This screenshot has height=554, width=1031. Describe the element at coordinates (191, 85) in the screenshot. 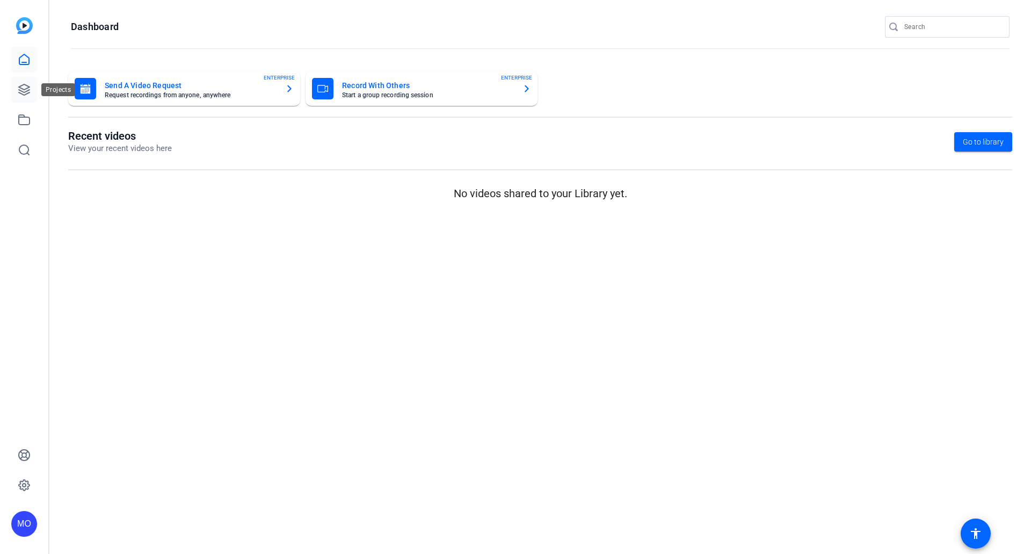

I see `mat-card-title: Send A Video Request` at that location.